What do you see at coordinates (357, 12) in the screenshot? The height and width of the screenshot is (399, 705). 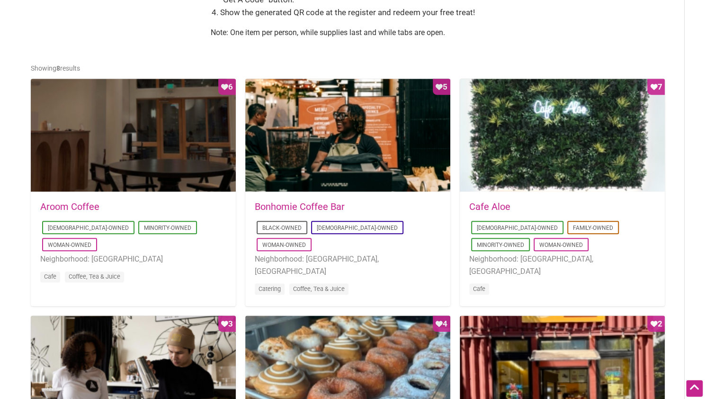 I see `li: Show the generated QR code at the register and redeem your free treat!` at bounding box center [357, 12].